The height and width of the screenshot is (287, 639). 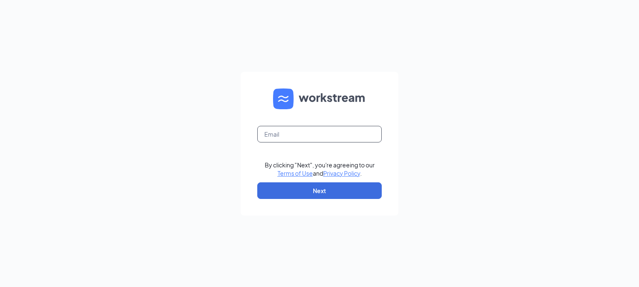 I want to click on img: WS logo and Workstream text, so click(x=319, y=99).